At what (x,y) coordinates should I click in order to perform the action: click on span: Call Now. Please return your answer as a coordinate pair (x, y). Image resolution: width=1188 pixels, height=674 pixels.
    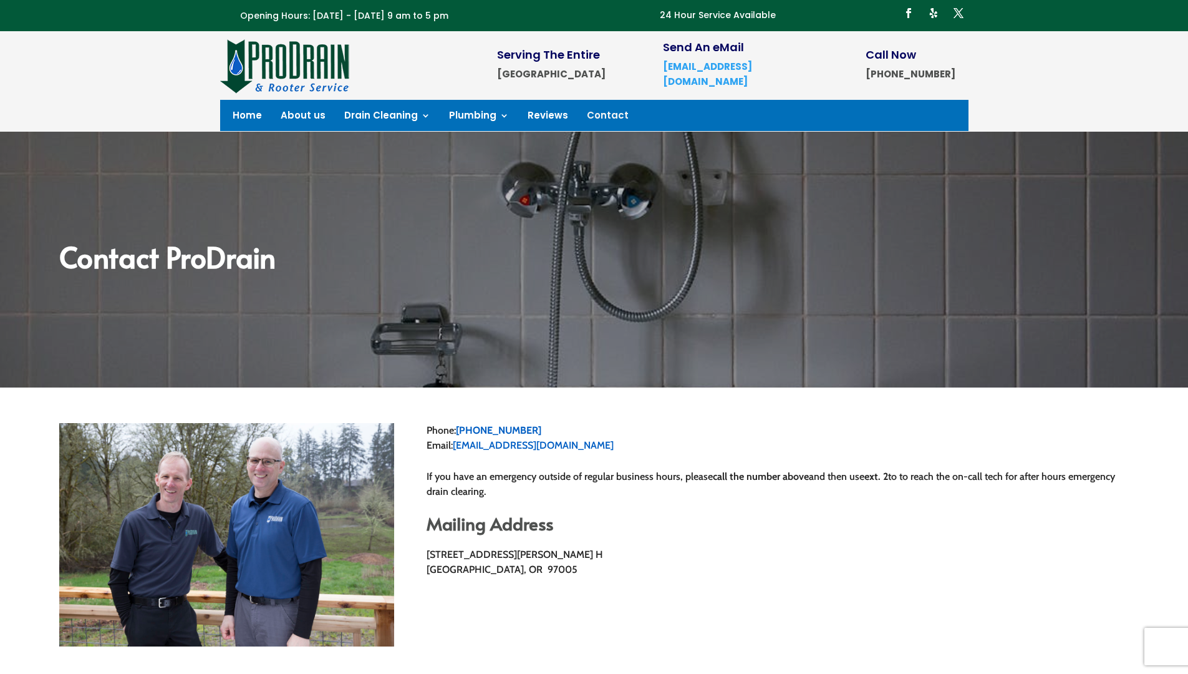
    Looking at the image, I should click on (891, 54).